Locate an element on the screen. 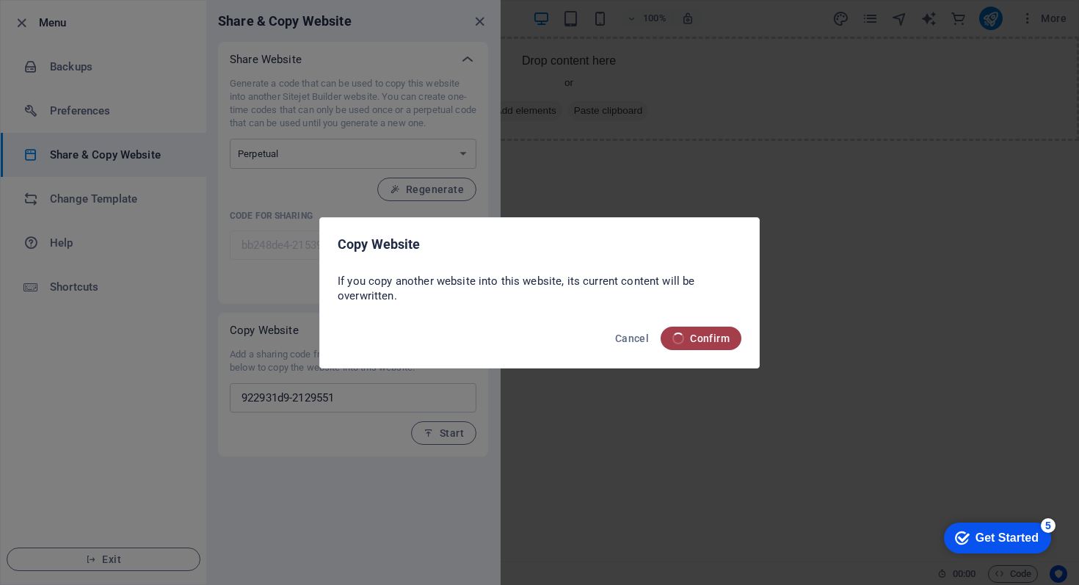 The height and width of the screenshot is (585, 1079). div: Get Started is located at coordinates (75, 23).